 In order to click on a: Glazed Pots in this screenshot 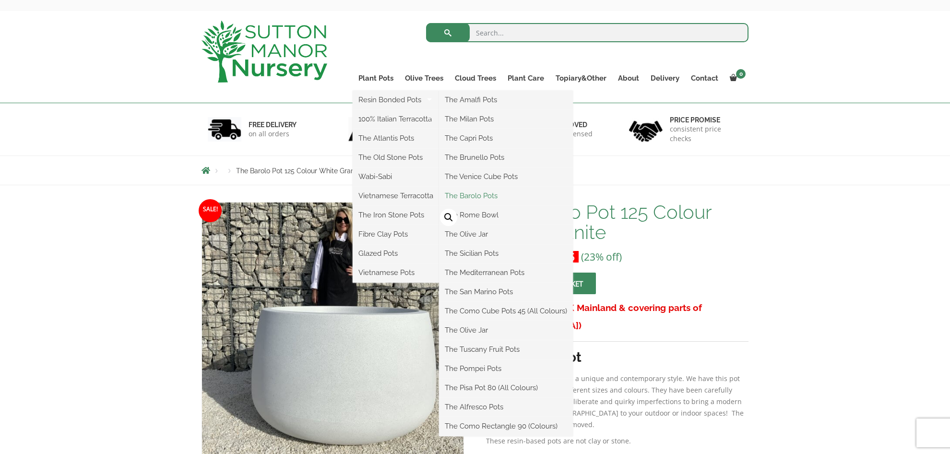, I will do `click(396, 253)`.